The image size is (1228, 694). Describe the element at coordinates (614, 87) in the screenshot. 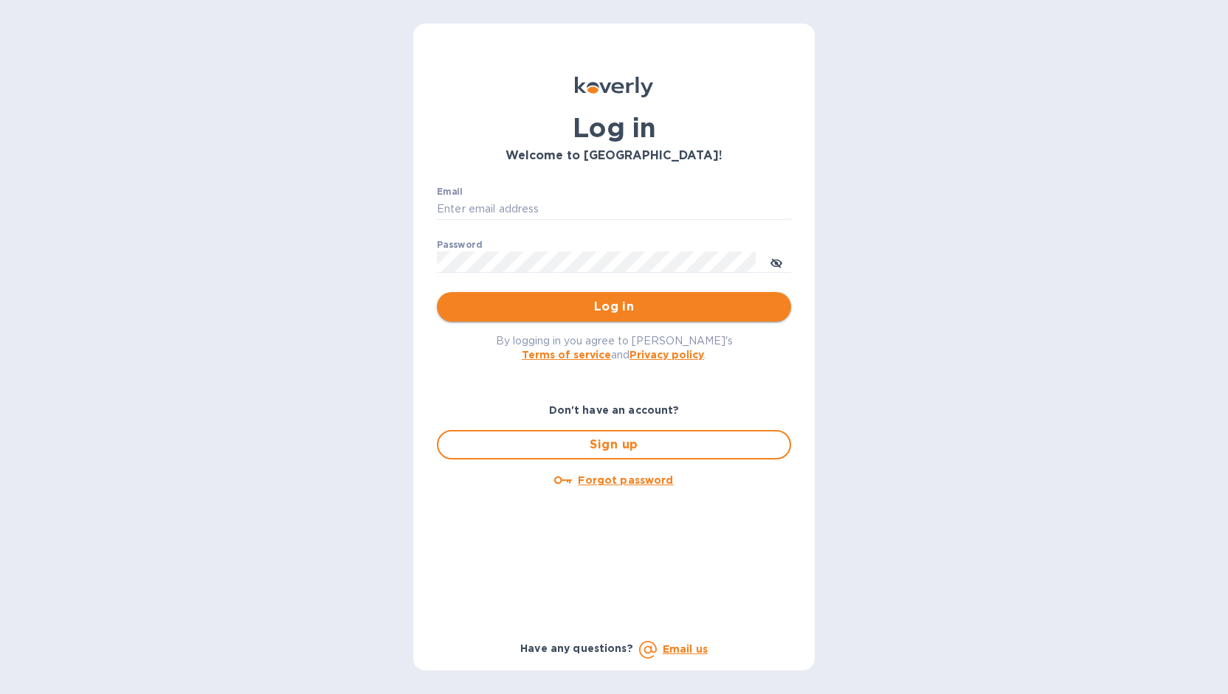

I see `img: Koverly` at that location.